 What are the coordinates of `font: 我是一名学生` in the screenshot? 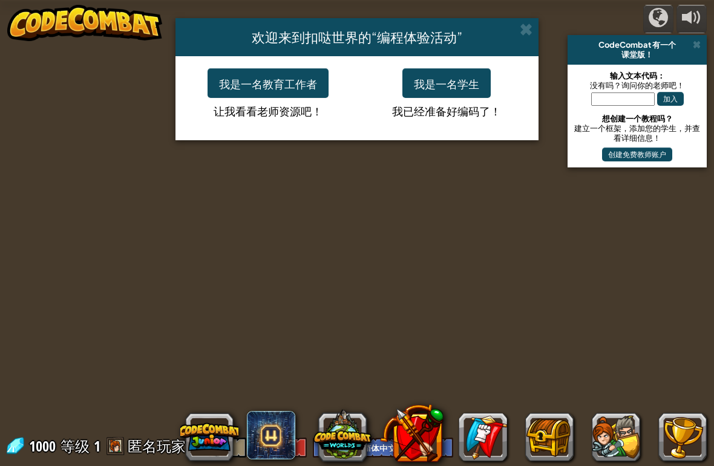 It's located at (446, 83).